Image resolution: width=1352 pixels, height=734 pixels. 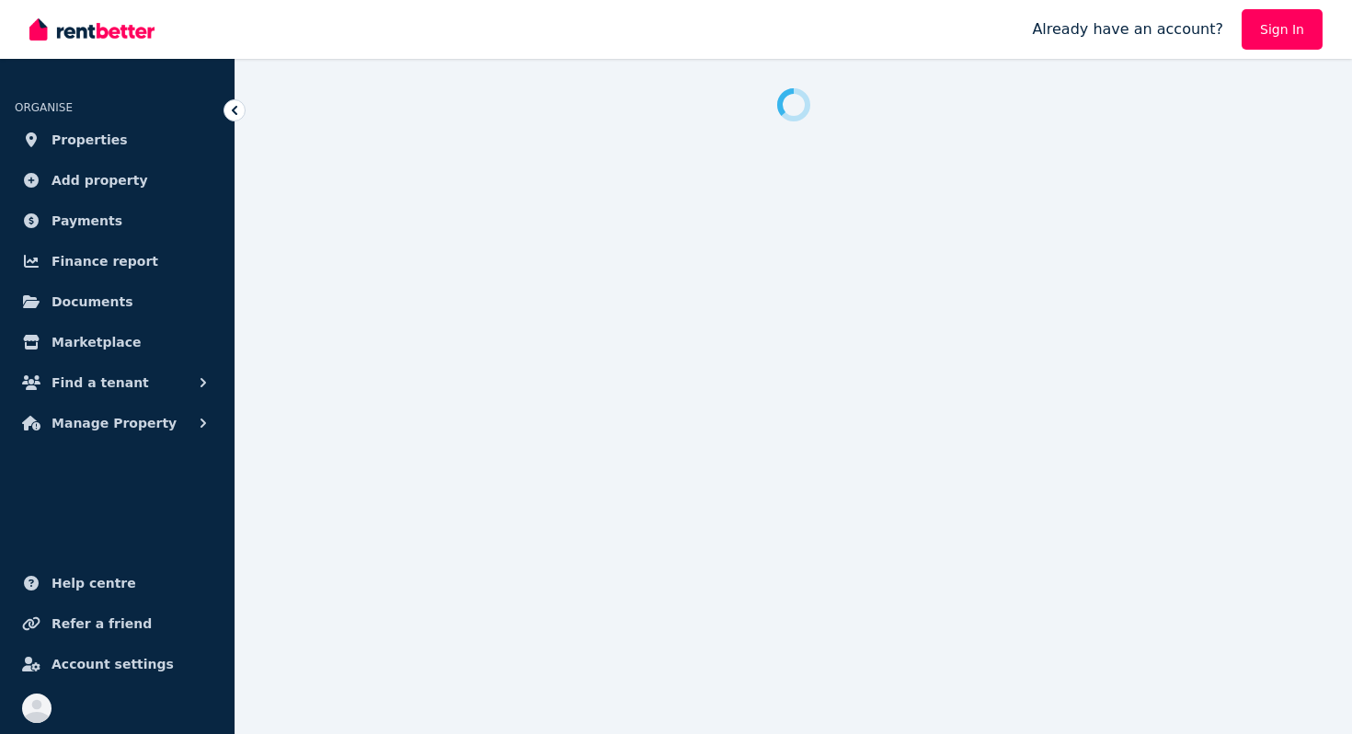 What do you see at coordinates (117, 664) in the screenshot?
I see `a: Account settings` at bounding box center [117, 664].